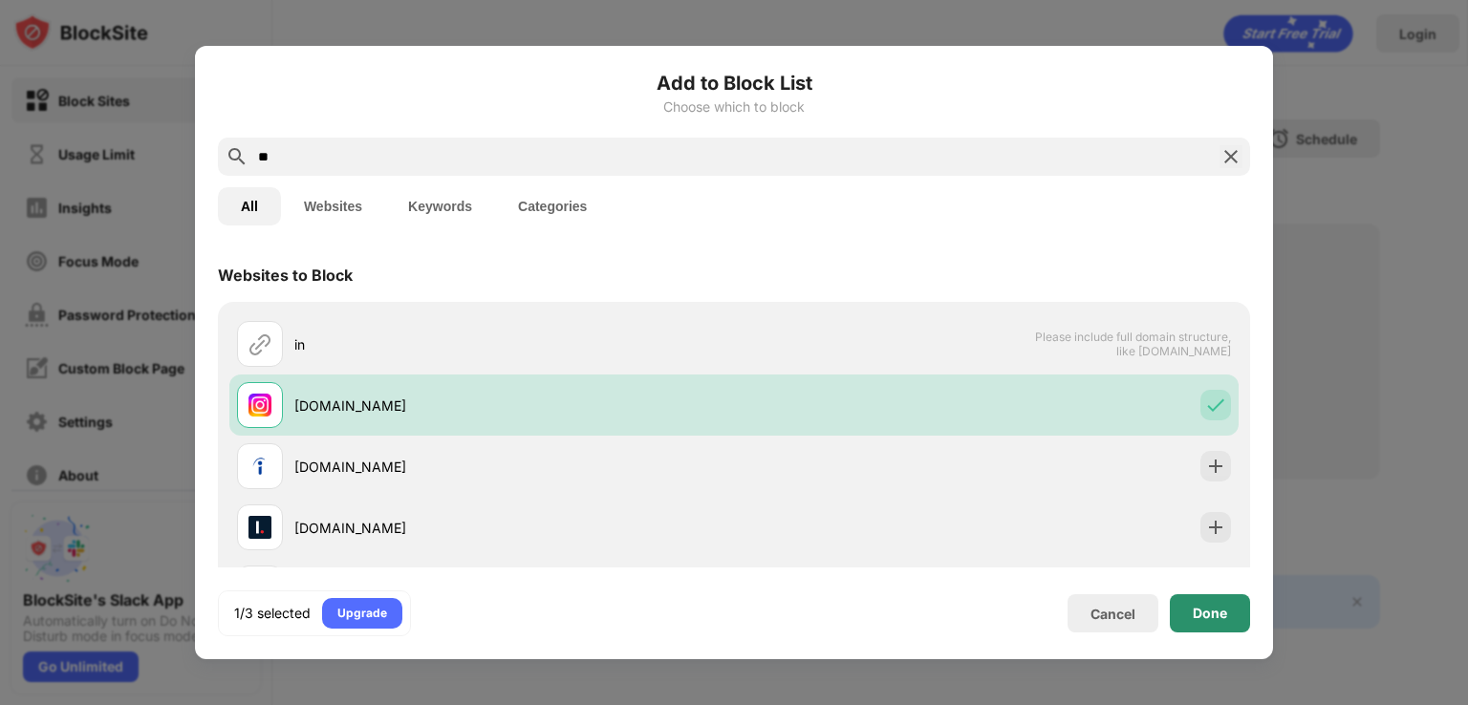 Image resolution: width=1468 pixels, height=705 pixels. What do you see at coordinates (1112, 613) in the screenshot?
I see `div: Cancel` at bounding box center [1112, 613].